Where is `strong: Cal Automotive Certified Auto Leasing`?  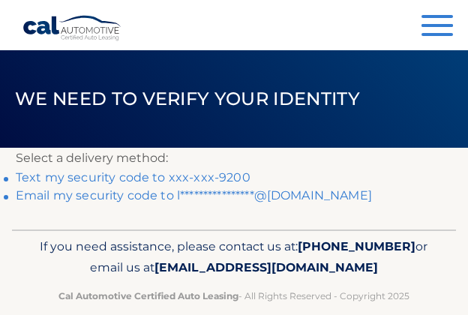
strong: Cal Automotive Certified Auto Leasing is located at coordinates (149, 296).